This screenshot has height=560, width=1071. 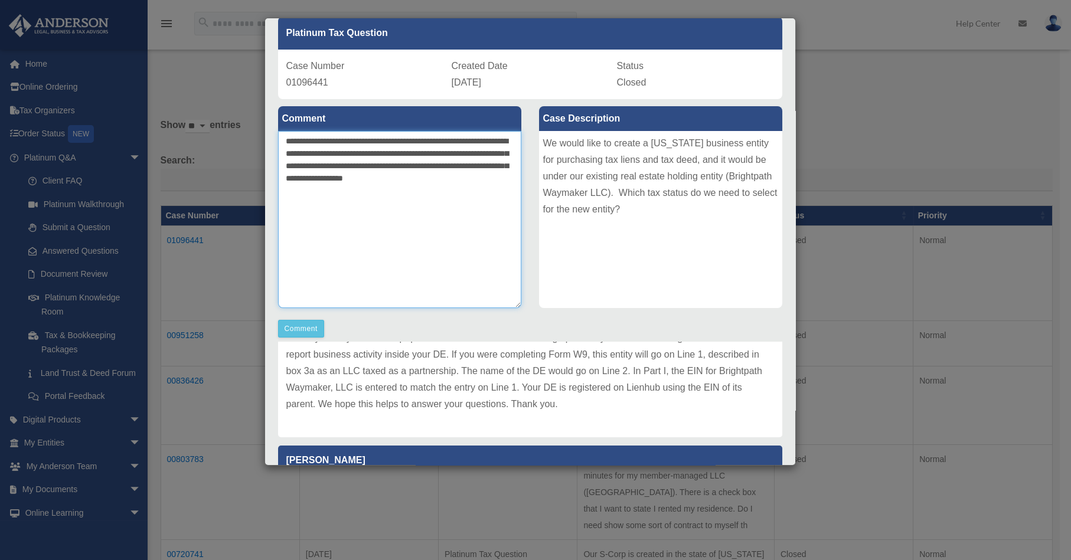 What do you see at coordinates (479, 66) in the screenshot?
I see `span: Created Date` at bounding box center [479, 66].